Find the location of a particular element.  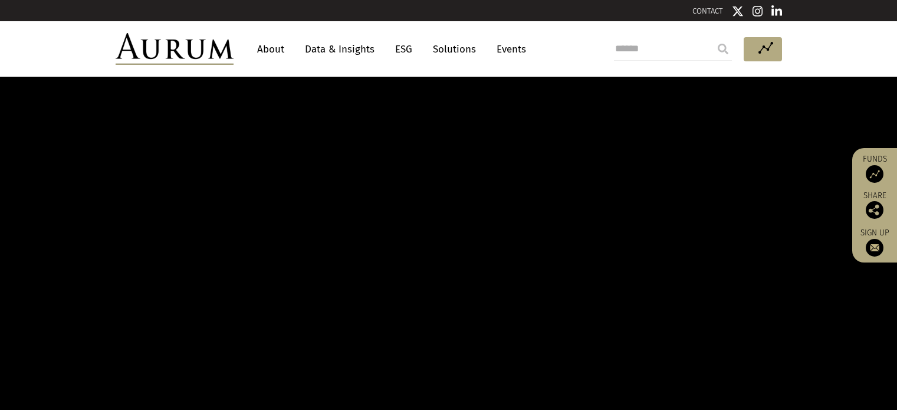

a: Sign up is located at coordinates (874, 242).